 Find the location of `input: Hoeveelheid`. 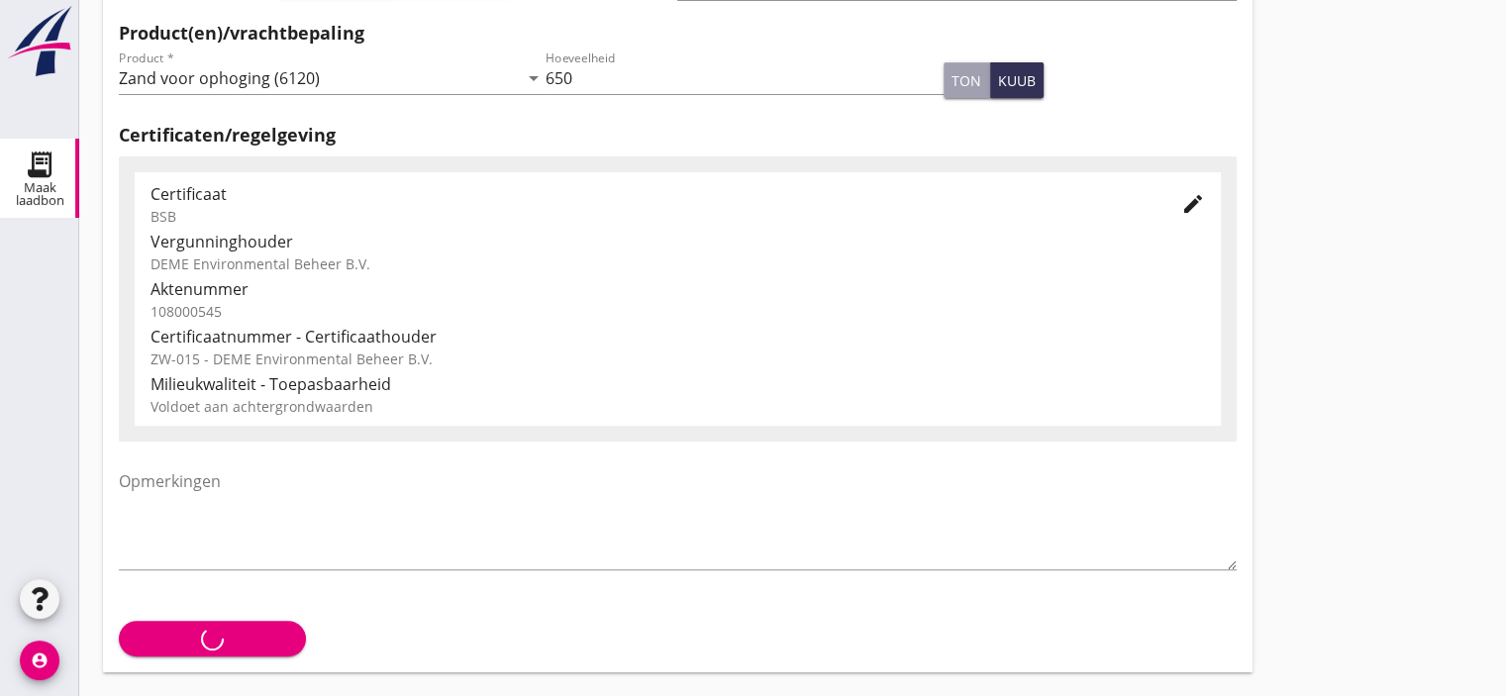

input: Hoeveelheid is located at coordinates (745, 78).